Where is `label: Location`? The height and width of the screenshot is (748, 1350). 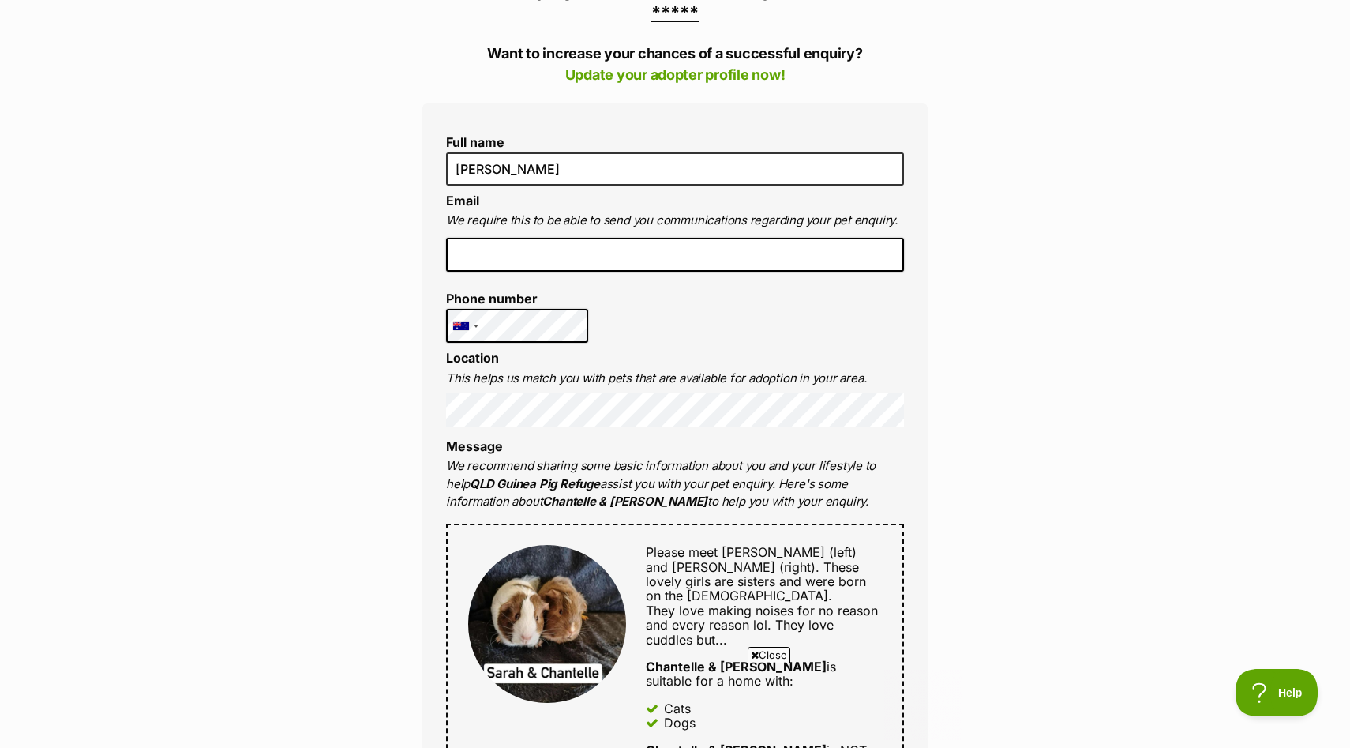 label: Location is located at coordinates (472, 358).